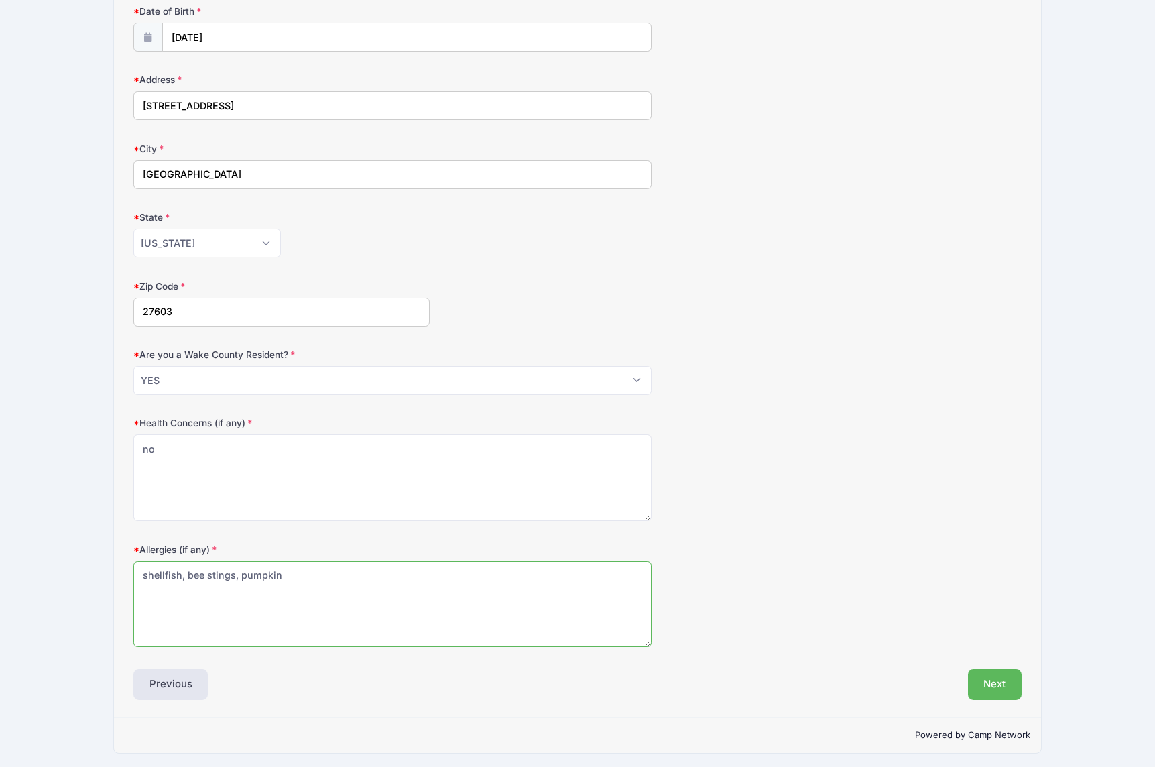 The height and width of the screenshot is (767, 1155). Describe the element at coordinates (282, 149) in the screenshot. I see `label: City` at that location.